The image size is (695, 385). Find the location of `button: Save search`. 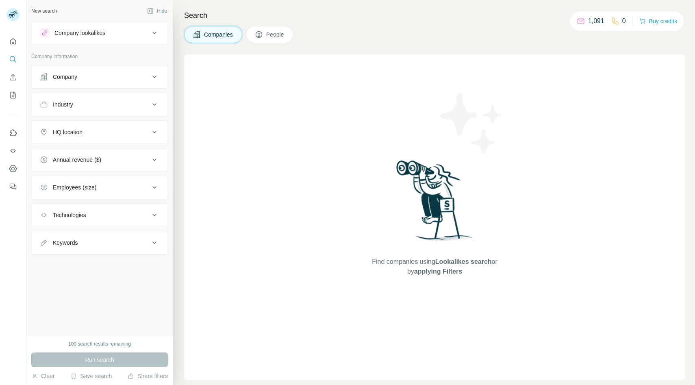

button: Save search is located at coordinates (91, 376).